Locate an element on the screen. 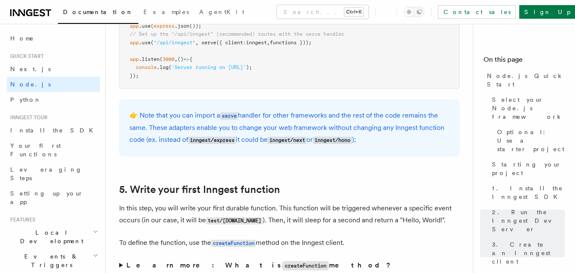  span: 3000 is located at coordinates (169, 59).